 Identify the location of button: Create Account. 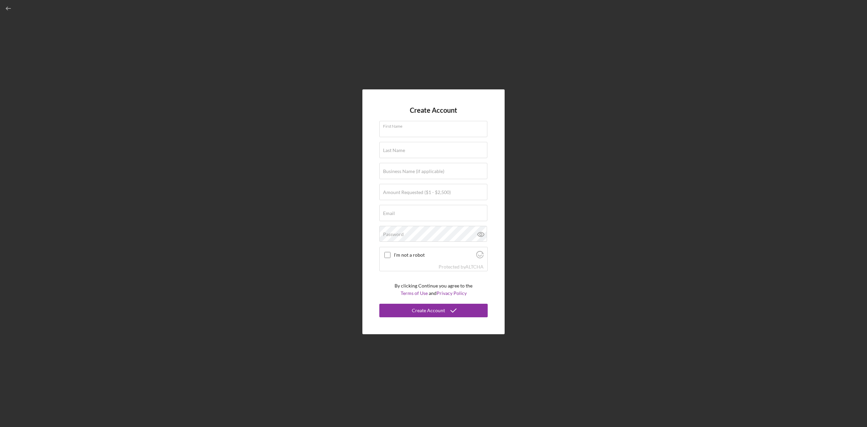
(434, 311).